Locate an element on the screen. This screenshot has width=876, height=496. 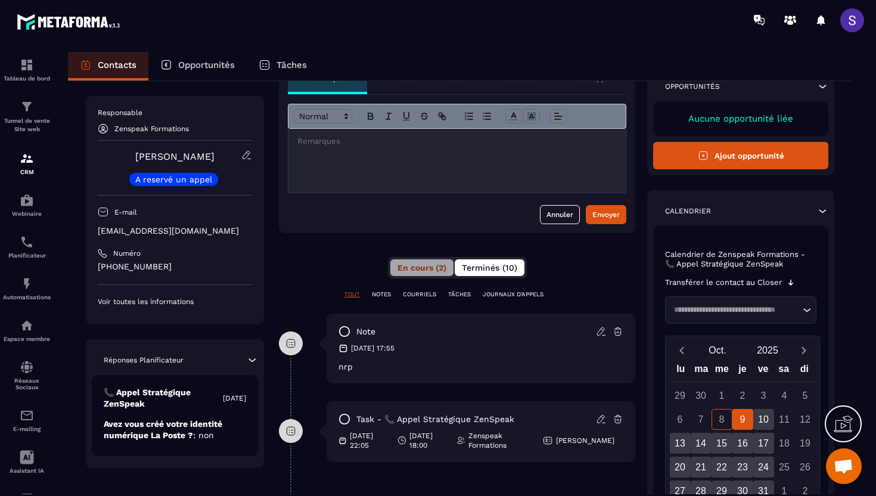
p: Assistant IA is located at coordinates (27, 470).